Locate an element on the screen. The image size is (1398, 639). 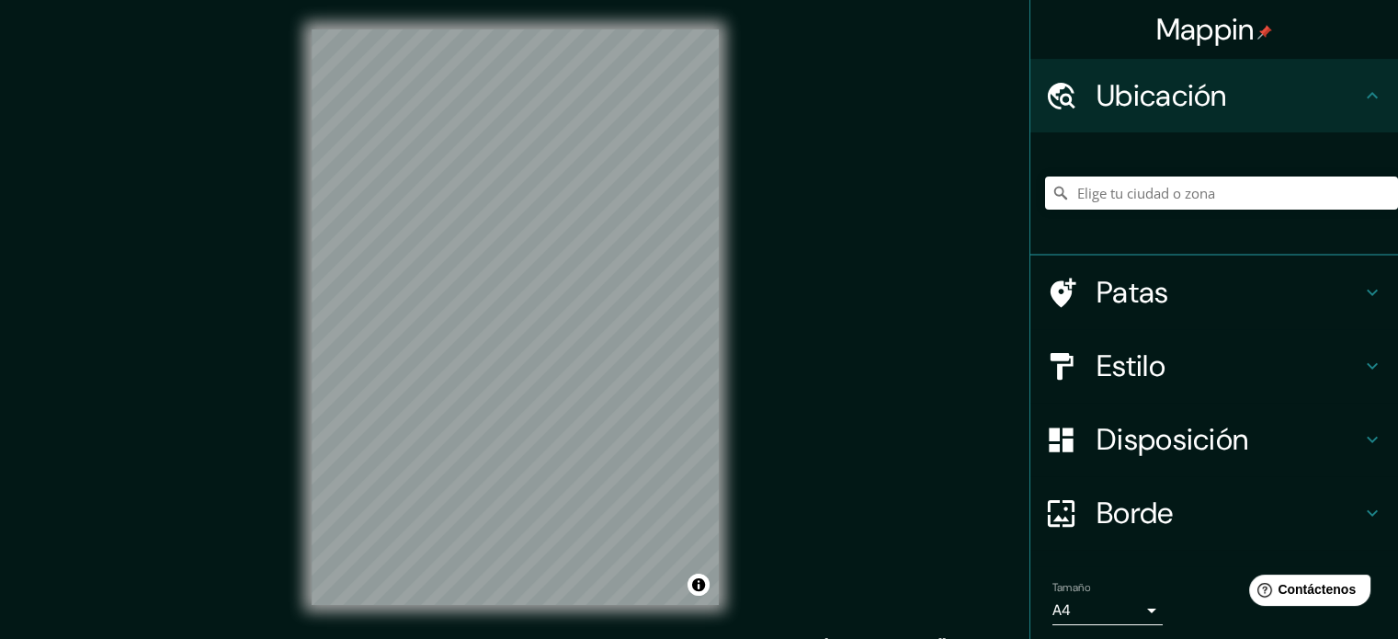
font: Disposición is located at coordinates (1172, 439).